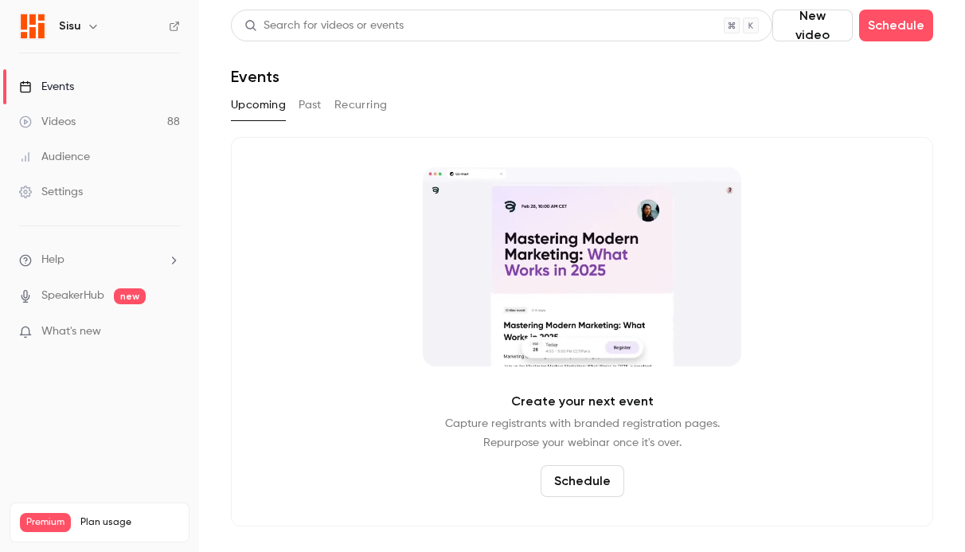  I want to click on p: Capture registrants with branded registration pages. Repurpose your webinar once it's over., so click(582, 433).